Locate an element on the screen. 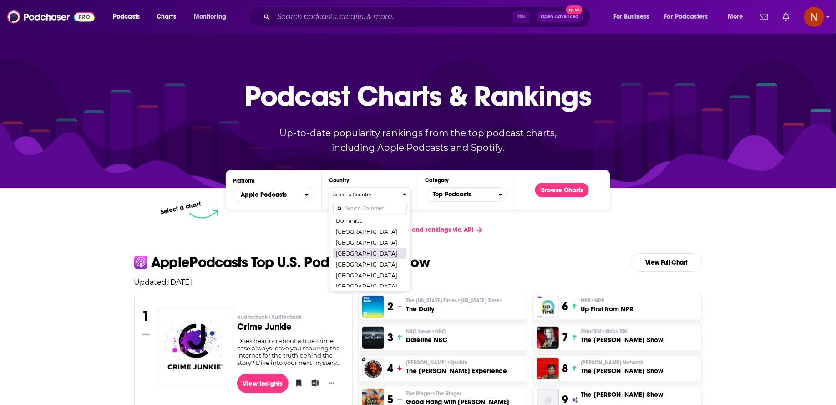  p: Tucker Carlson Network is located at coordinates (622, 362).